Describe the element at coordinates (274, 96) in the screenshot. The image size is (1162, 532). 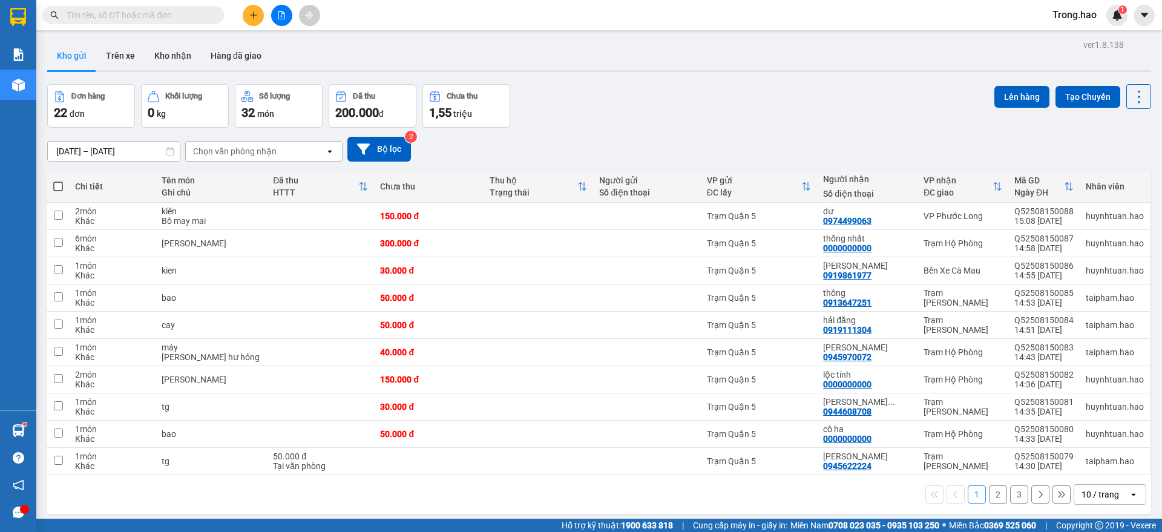
I see `div: Số lượng` at that location.